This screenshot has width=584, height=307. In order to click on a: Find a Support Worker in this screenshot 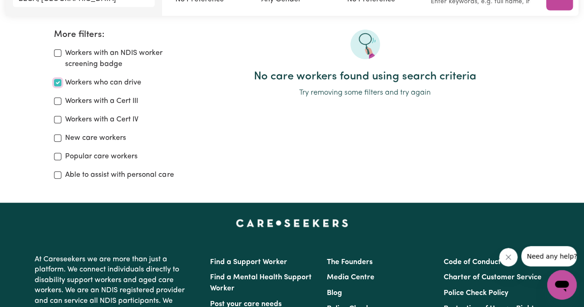, I will do `click(248, 262)`.